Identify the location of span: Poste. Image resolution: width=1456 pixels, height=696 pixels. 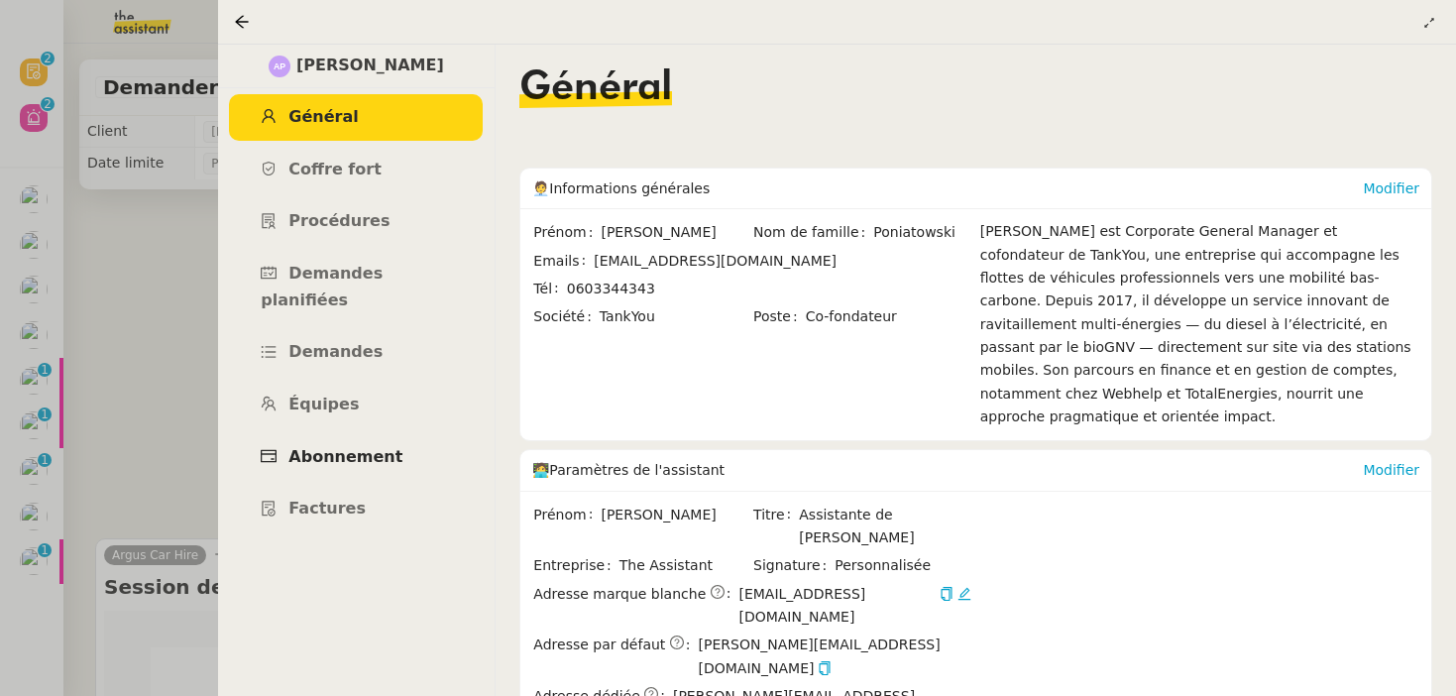
(779, 316).